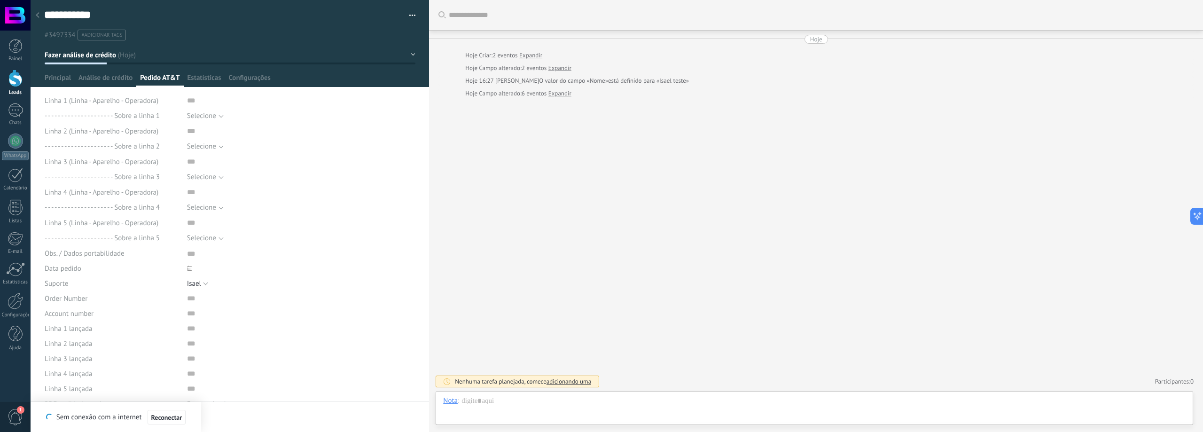 The width and height of the screenshot is (1203, 432). What do you see at coordinates (112, 101) in the screenshot?
I see `div: Linha 1 (Linha - Aparelho - Operadora)` at bounding box center [112, 101].